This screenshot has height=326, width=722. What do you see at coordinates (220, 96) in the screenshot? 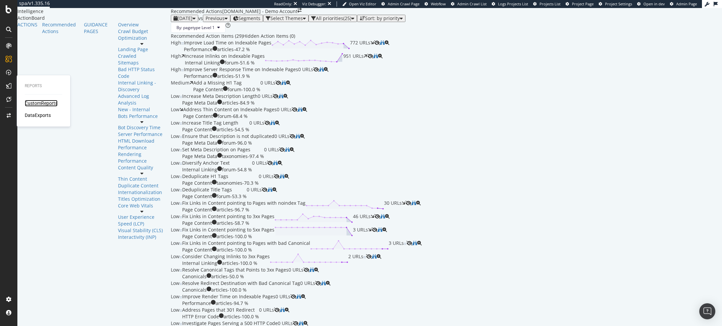
I see `div: Increase Meta Description Length` at bounding box center [220, 96].